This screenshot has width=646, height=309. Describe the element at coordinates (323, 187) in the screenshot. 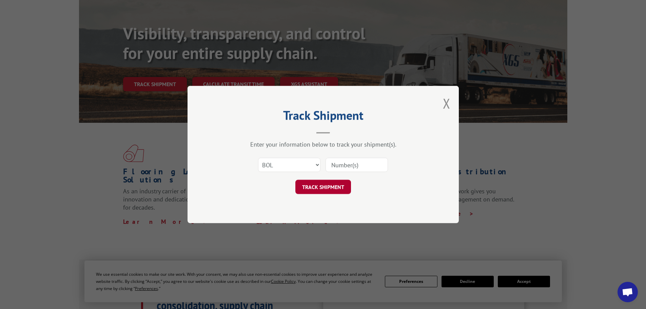

I see `button: TRACK SHIPMENT` at that location.